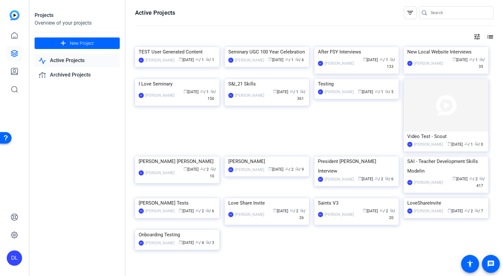 The width and height of the screenshot is (503, 276). Describe the element at coordinates (267, 84) in the screenshot. I see `div: S&I_21 Skills` at that location.